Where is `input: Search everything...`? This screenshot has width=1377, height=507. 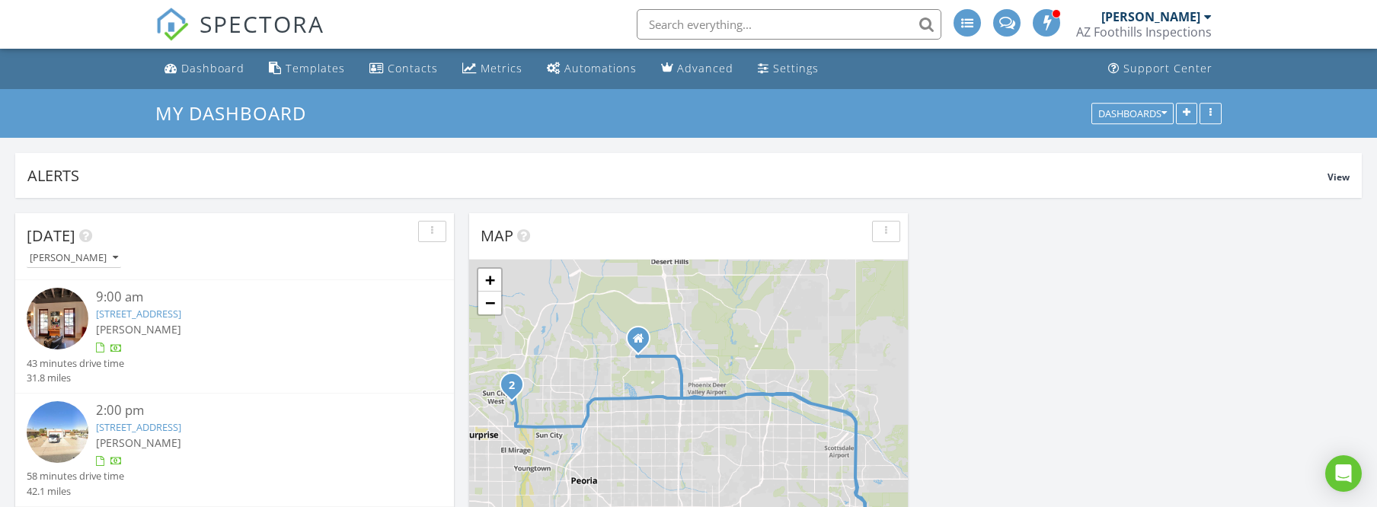
input: Search everything... is located at coordinates (789, 24).